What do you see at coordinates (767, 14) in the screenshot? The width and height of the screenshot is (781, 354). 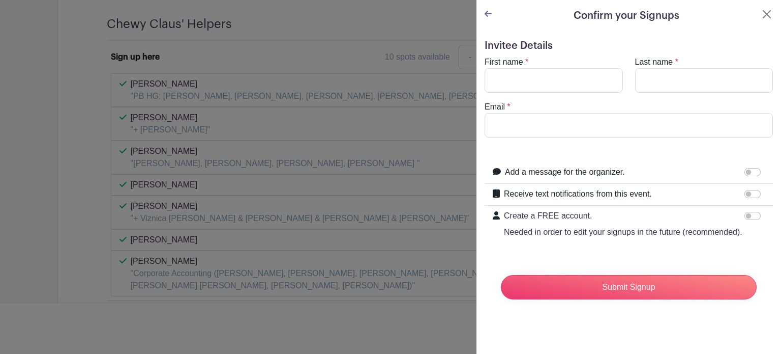 I see `button: Close` at bounding box center [767, 14].